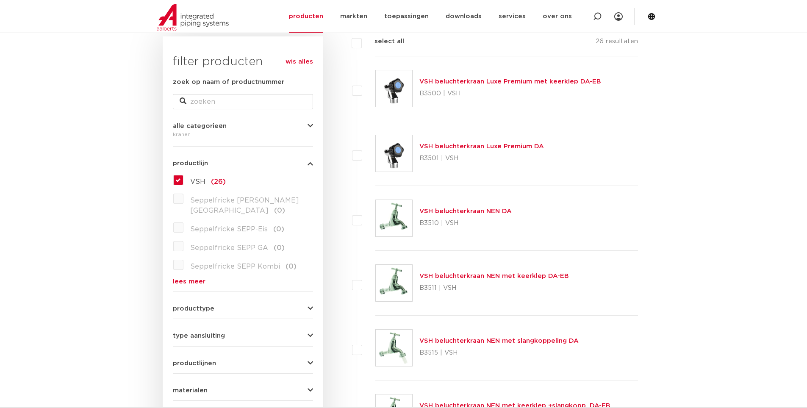 This screenshot has height=408, width=807. Describe the element at coordinates (394, 153) in the screenshot. I see `img: Thumbnail for VSH beluchterkraan Luxe Premium DA` at that location.